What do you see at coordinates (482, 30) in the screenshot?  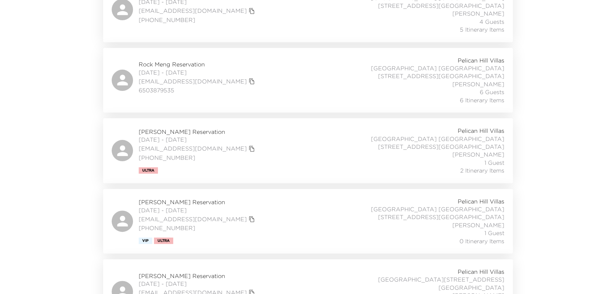 I see `span: 5 Itinerary Items` at bounding box center [482, 30].